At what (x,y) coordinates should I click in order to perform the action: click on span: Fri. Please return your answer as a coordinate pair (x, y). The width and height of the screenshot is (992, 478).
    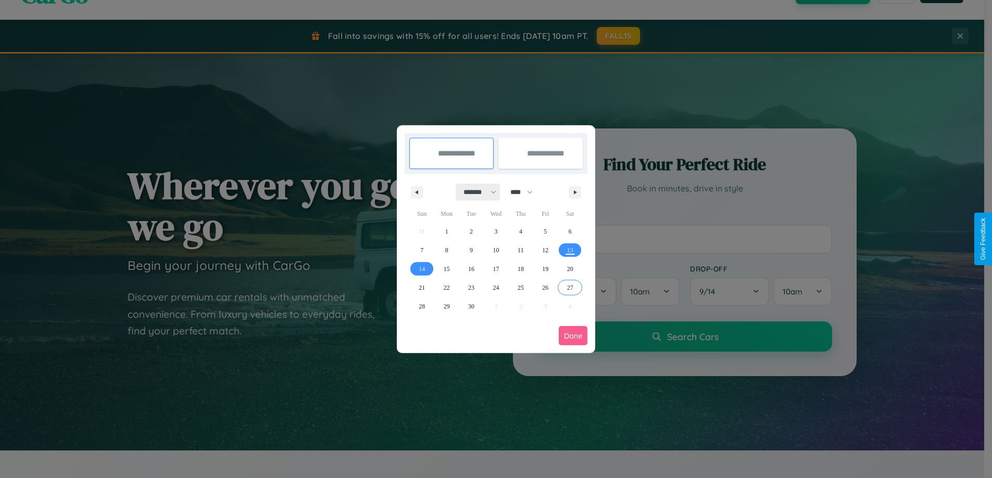
    Looking at the image, I should click on (545, 214).